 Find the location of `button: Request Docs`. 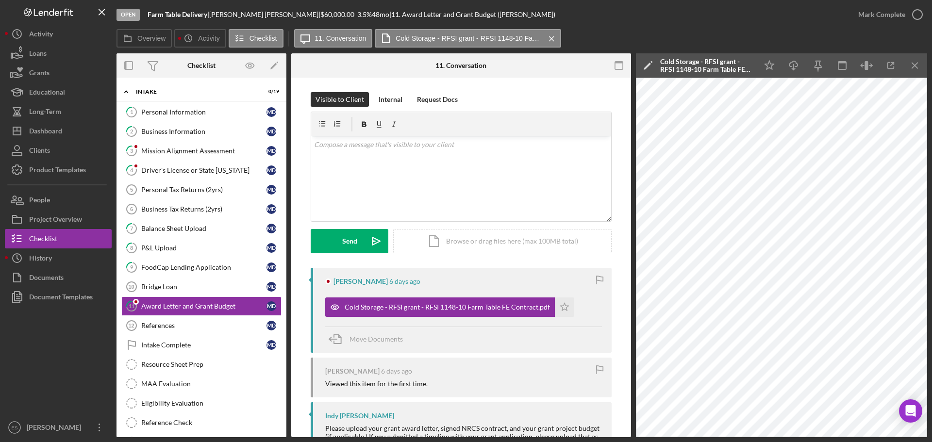

button: Request Docs is located at coordinates (437, 100).